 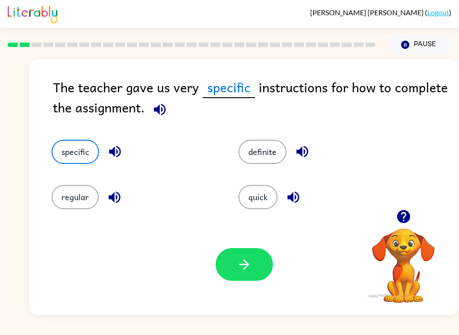 I want to click on img: Literably, so click(x=32, y=13).